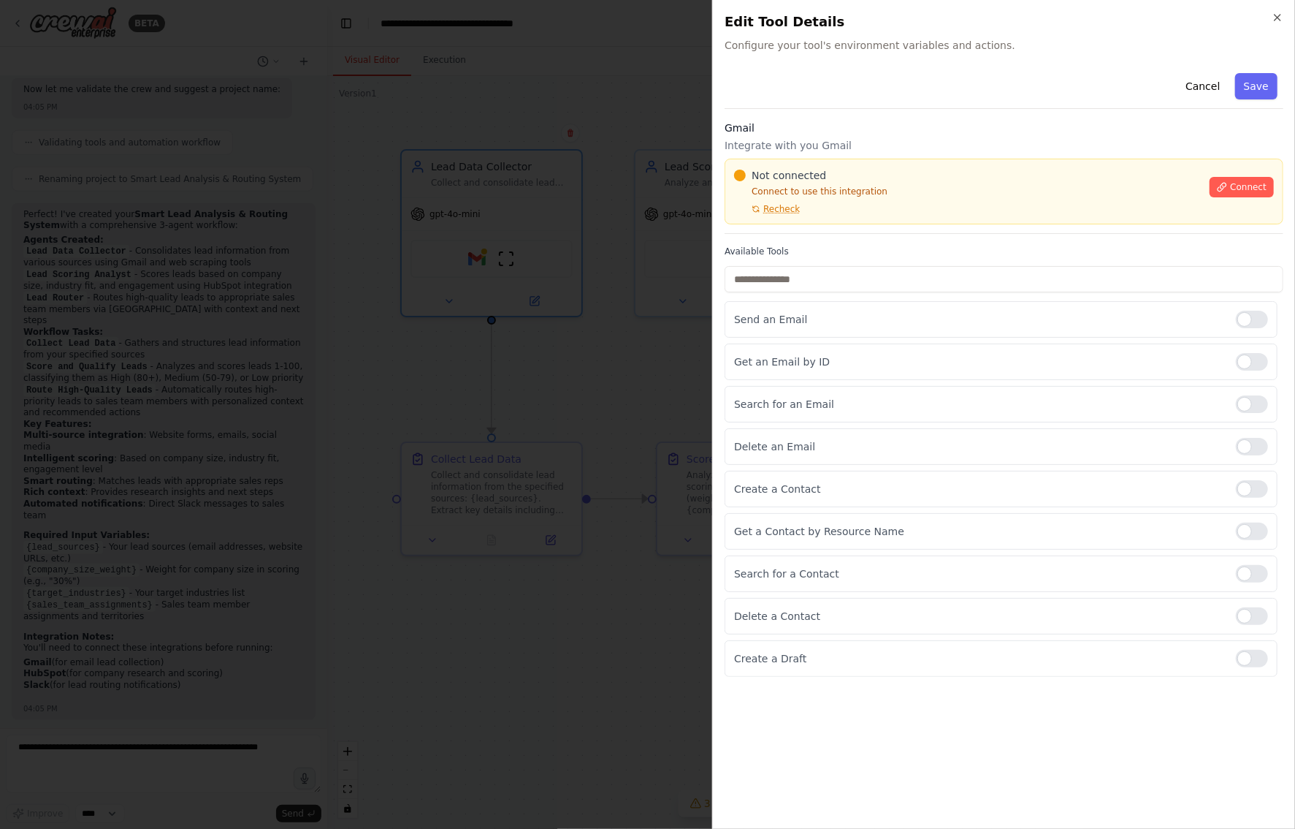 Image resolution: width=1295 pixels, height=829 pixels. I want to click on span: Connect, so click(1249, 187).